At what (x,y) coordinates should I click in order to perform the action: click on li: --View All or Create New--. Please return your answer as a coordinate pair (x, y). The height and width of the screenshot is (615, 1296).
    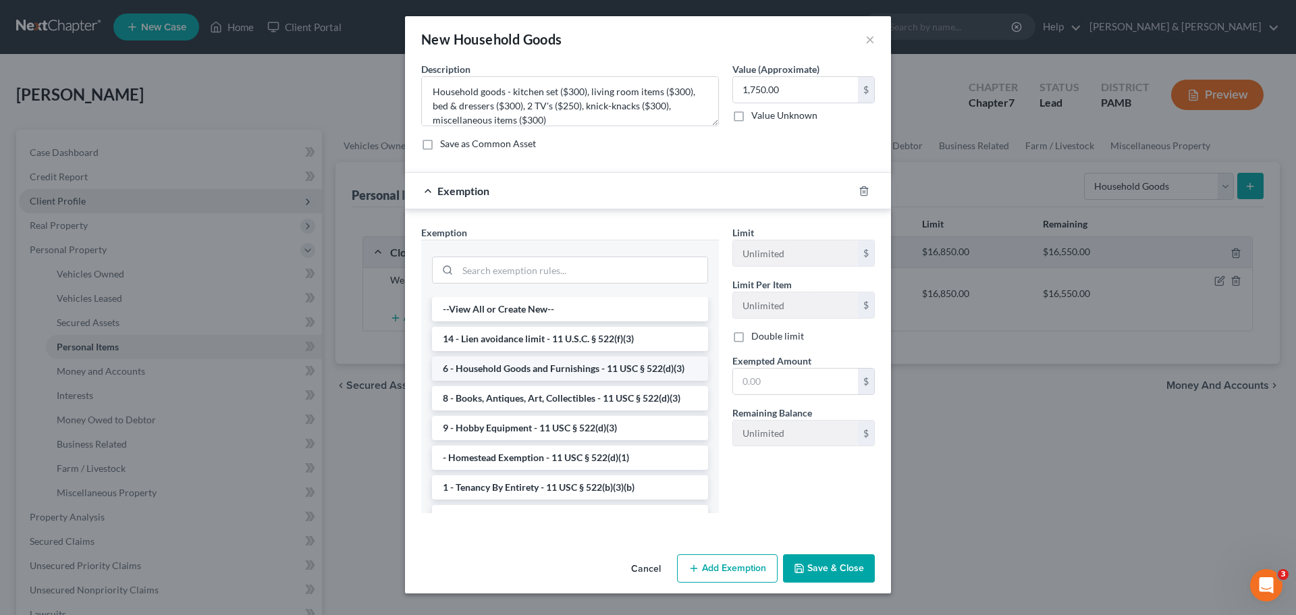
    Looking at the image, I should click on (570, 309).